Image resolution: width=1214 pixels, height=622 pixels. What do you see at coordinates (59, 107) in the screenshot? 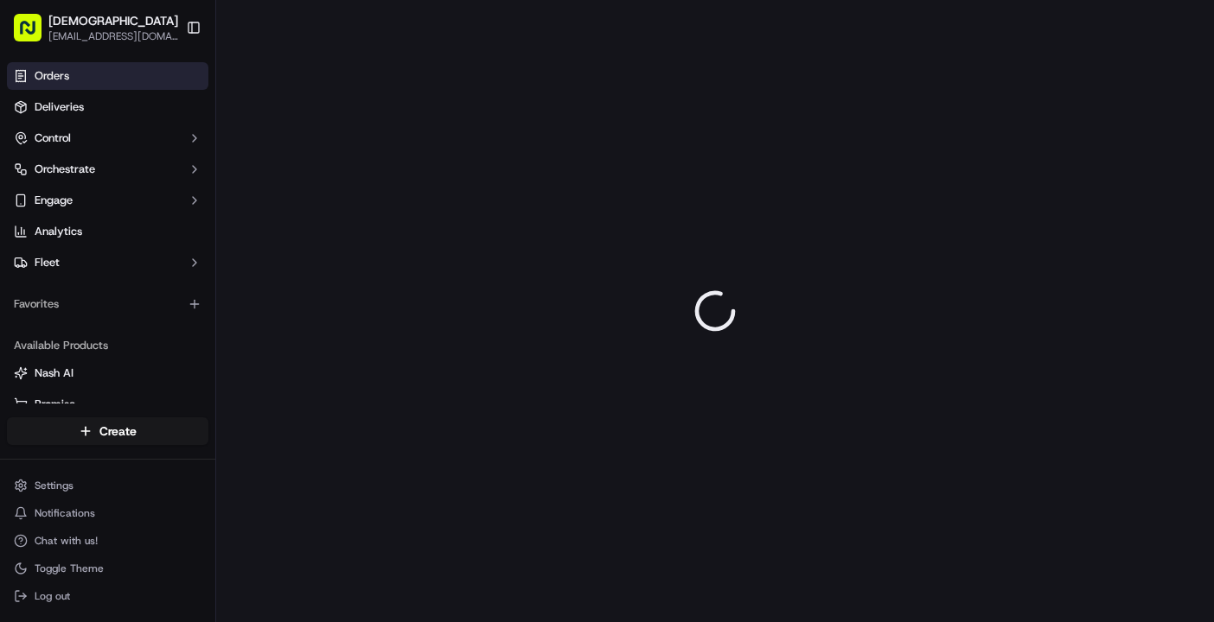
I see `span: Deliveries` at bounding box center [59, 107].